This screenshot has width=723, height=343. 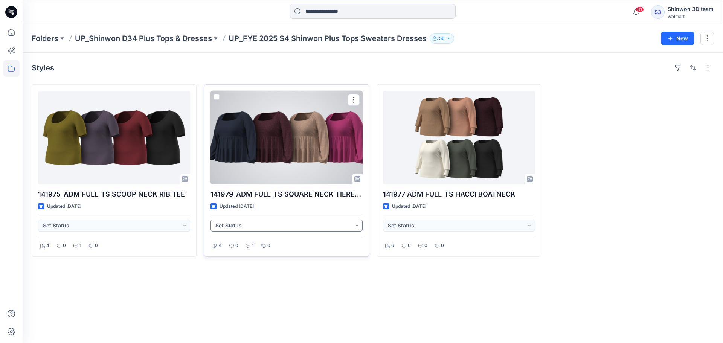 What do you see at coordinates (442, 38) in the screenshot?
I see `p: 56` at bounding box center [442, 38].